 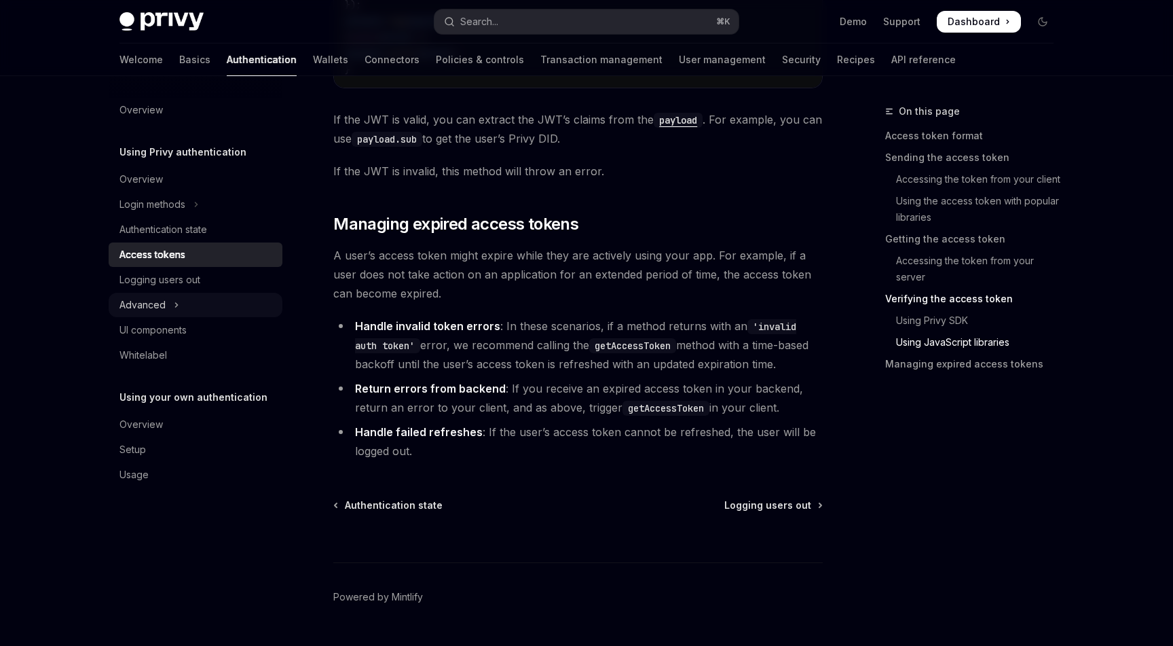 What do you see at coordinates (480, 60) in the screenshot?
I see `a: Policies & controls` at bounding box center [480, 60].